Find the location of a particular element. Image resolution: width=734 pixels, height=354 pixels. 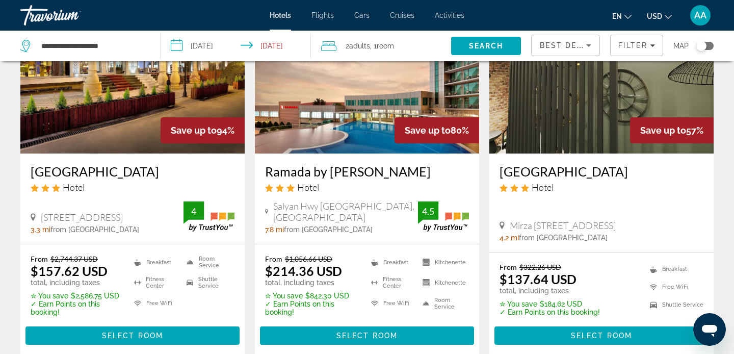

ins: $137.64 USD is located at coordinates (538, 279).